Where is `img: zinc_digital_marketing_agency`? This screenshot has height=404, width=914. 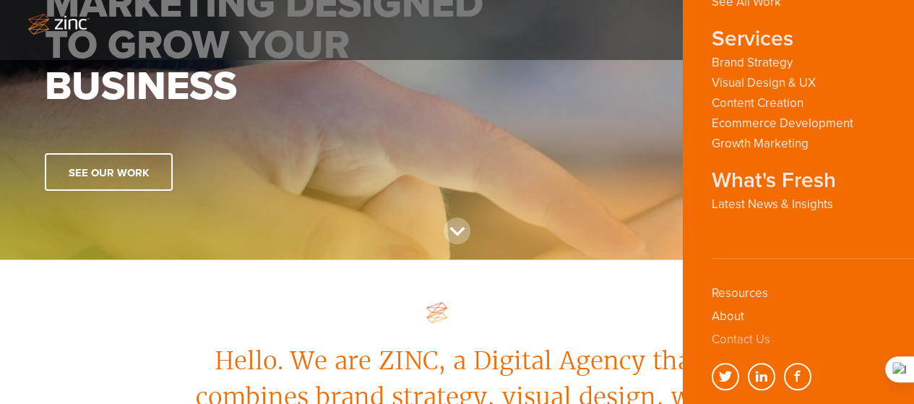
img: zinc_digital_marketing_agency is located at coordinates (457, 312).